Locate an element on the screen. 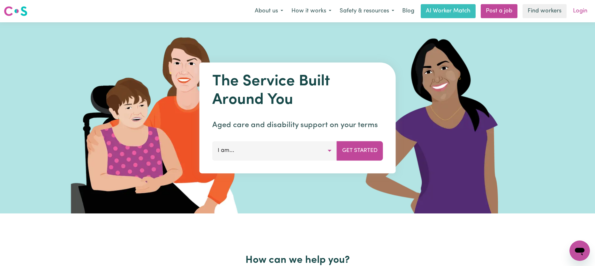  a: AI Worker Match is located at coordinates (448, 11).